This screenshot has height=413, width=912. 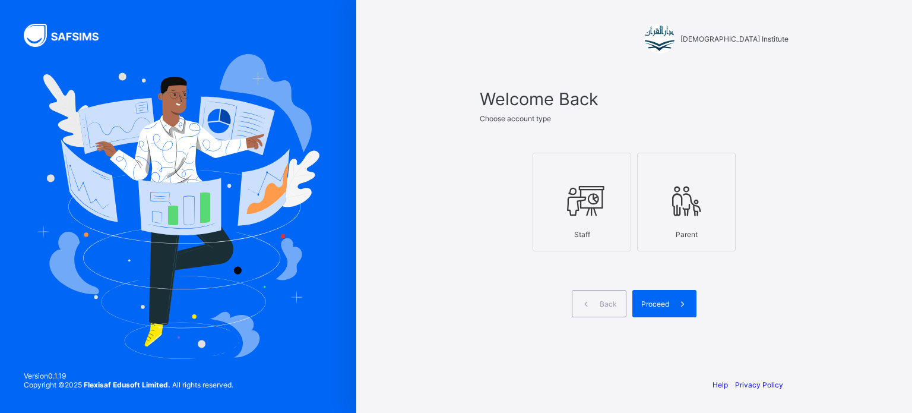 I want to click on span: Version 0.1.19, so click(x=128, y=375).